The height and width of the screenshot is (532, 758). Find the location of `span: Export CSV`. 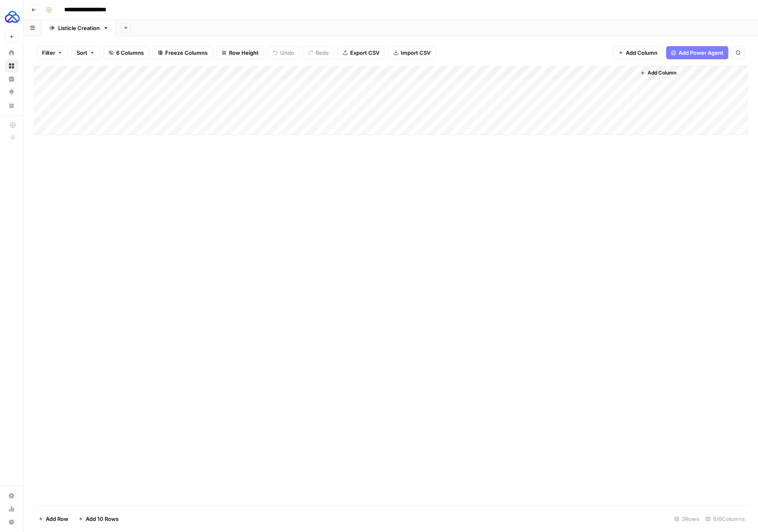

span: Export CSV is located at coordinates (364, 53).